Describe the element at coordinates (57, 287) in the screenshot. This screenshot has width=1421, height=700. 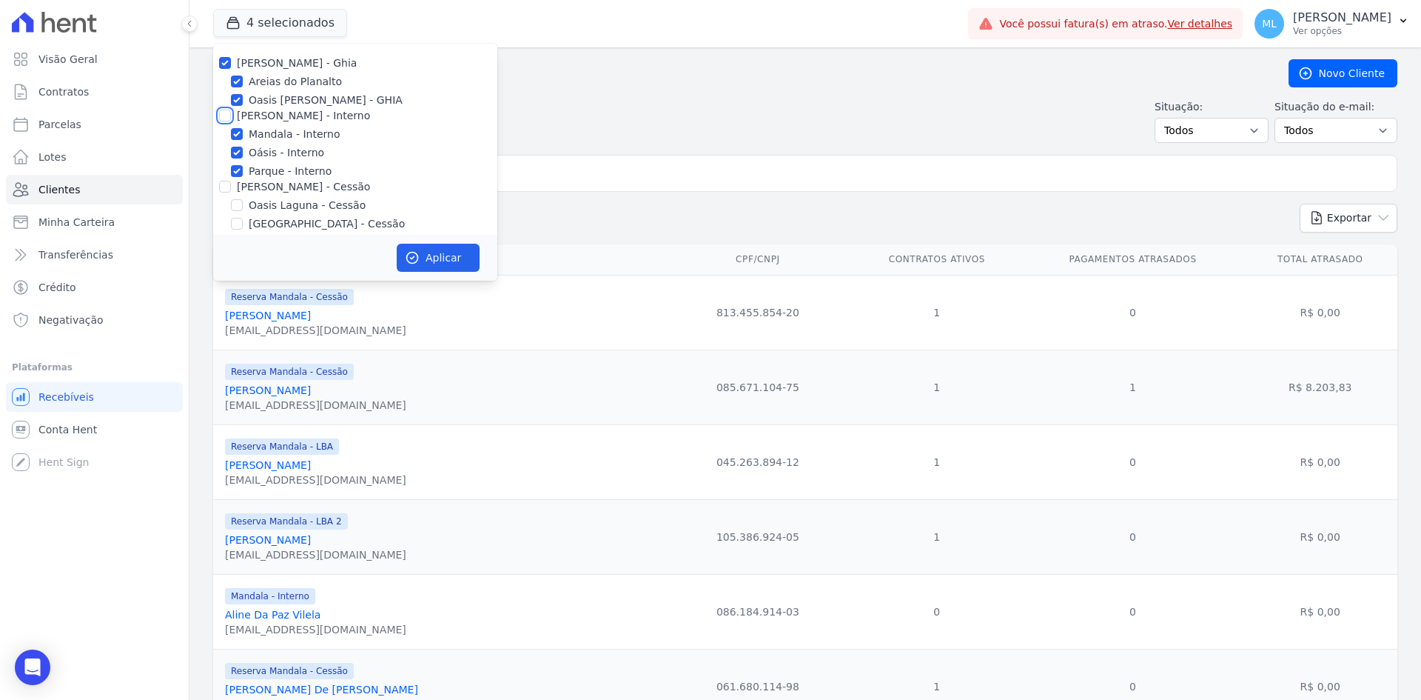
I see `span: Crédito` at that location.